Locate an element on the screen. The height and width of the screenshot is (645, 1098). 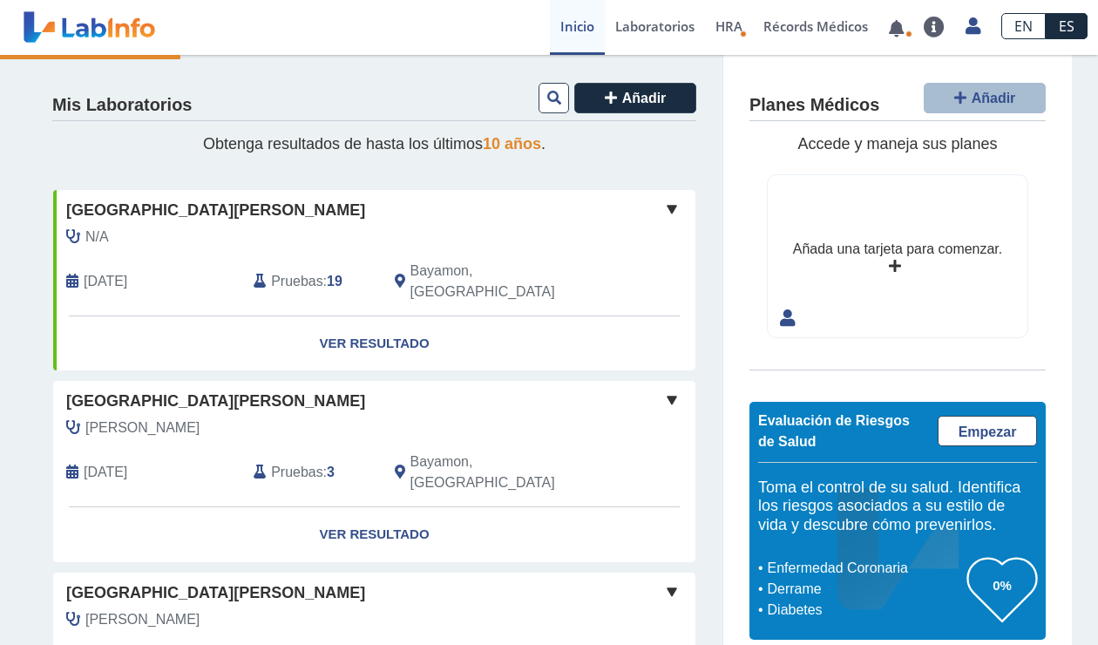
div: Añada una tarjeta para comenzar. is located at coordinates (898, 249).